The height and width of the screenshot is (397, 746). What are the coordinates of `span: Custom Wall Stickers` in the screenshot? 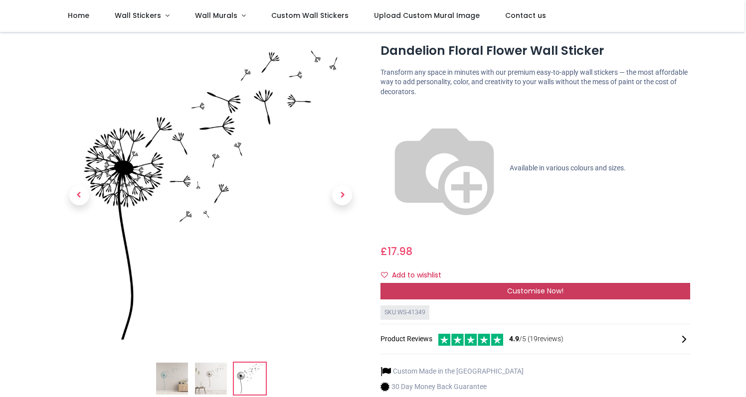 It's located at (310, 15).